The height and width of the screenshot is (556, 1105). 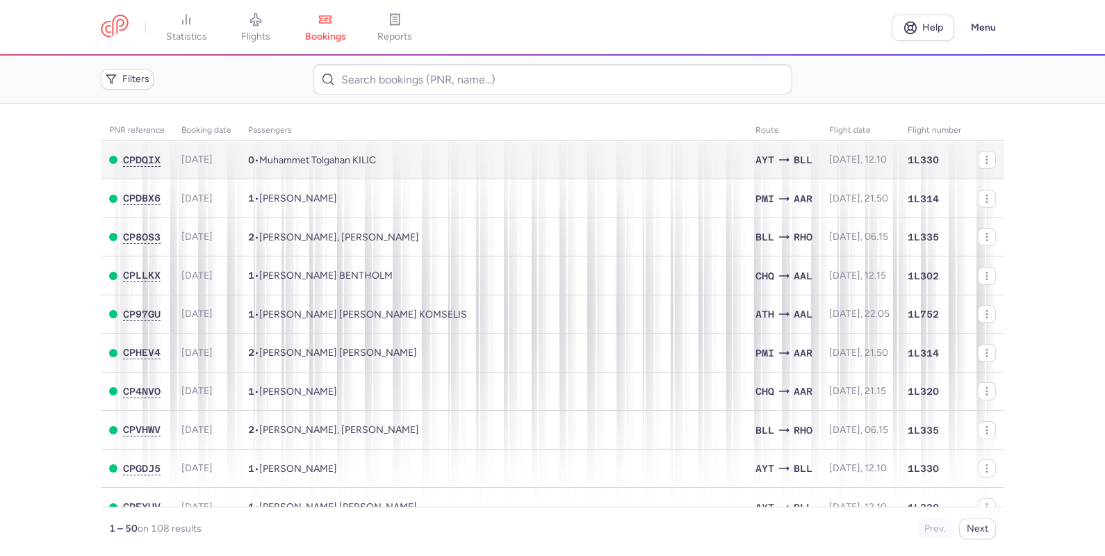 I want to click on span: John Filip RENDBOE, Sara MCTIGUE, so click(x=339, y=430).